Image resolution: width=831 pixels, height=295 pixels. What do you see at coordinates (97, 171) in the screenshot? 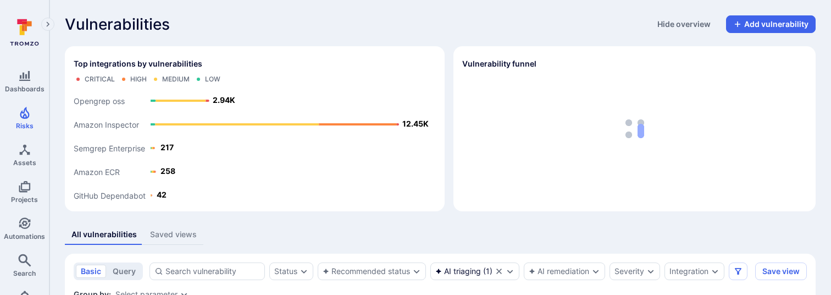
I see `text: Amazon ECR` at bounding box center [97, 171].